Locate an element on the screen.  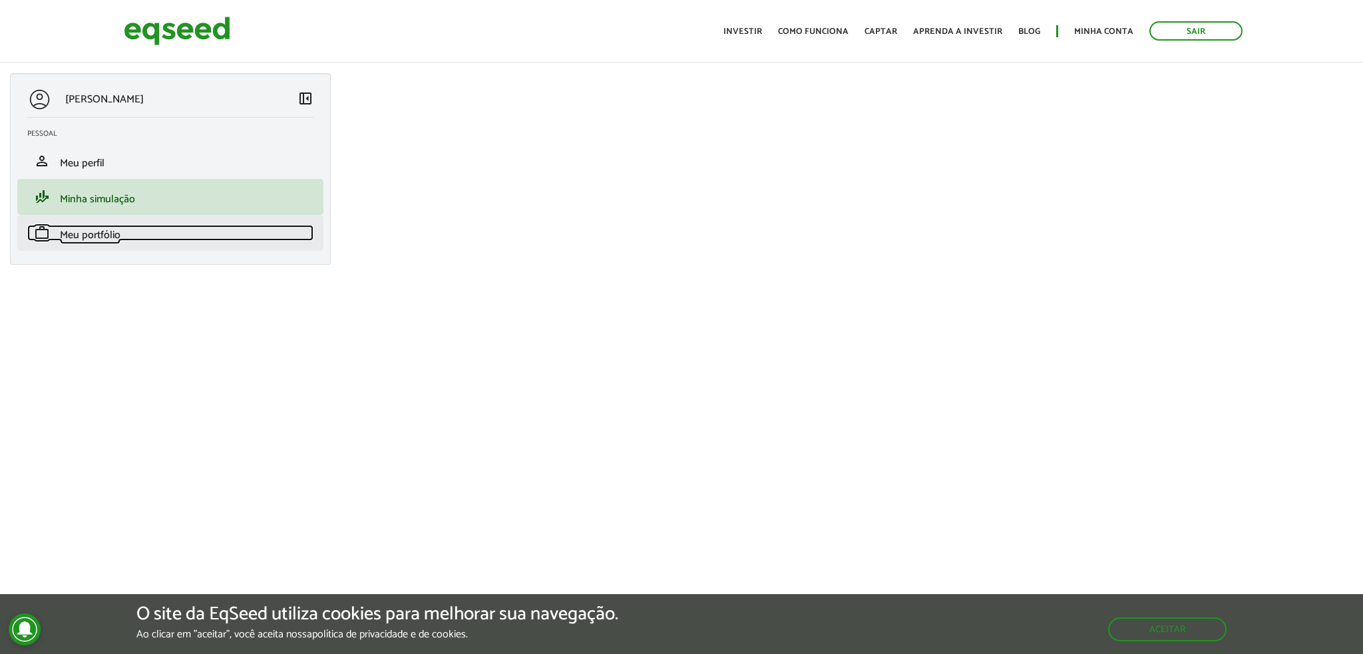
span: work is located at coordinates (42, 233).